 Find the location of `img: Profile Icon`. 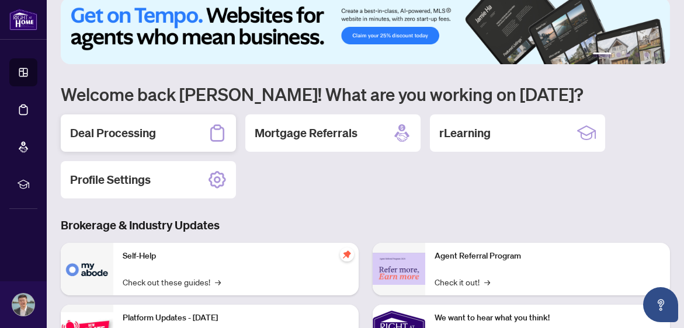

img: Profile Icon is located at coordinates (23, 305).